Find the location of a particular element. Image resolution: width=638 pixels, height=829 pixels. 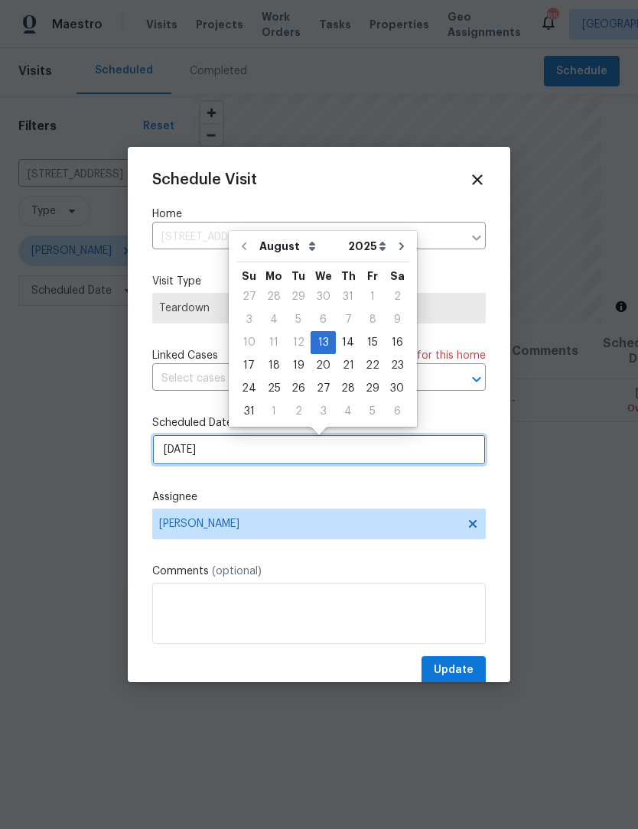

button: Open is located at coordinates (476, 379).